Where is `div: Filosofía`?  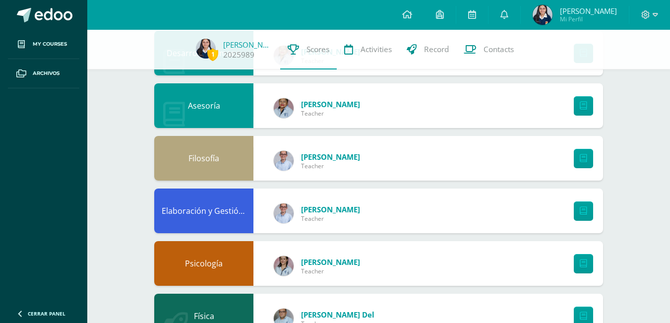 div: Filosofía is located at coordinates (204, 158).